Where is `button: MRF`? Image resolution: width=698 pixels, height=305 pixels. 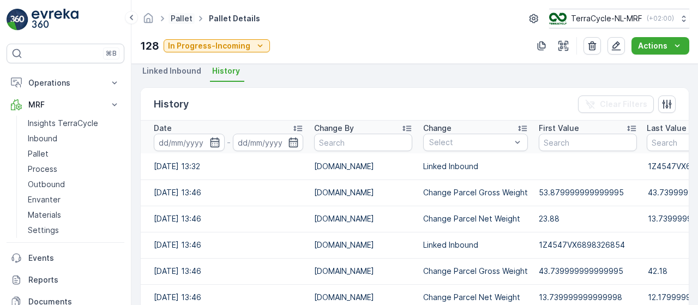
button: MRF is located at coordinates (65, 105).